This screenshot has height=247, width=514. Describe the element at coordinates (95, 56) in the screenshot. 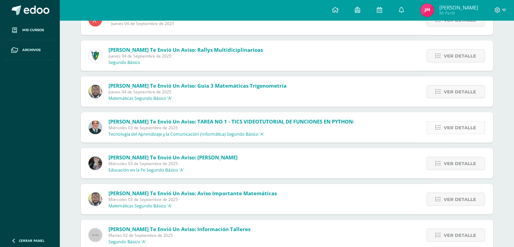

I see `img: 9f174a157161b4ddbe12118a61fed988.png` at that location.